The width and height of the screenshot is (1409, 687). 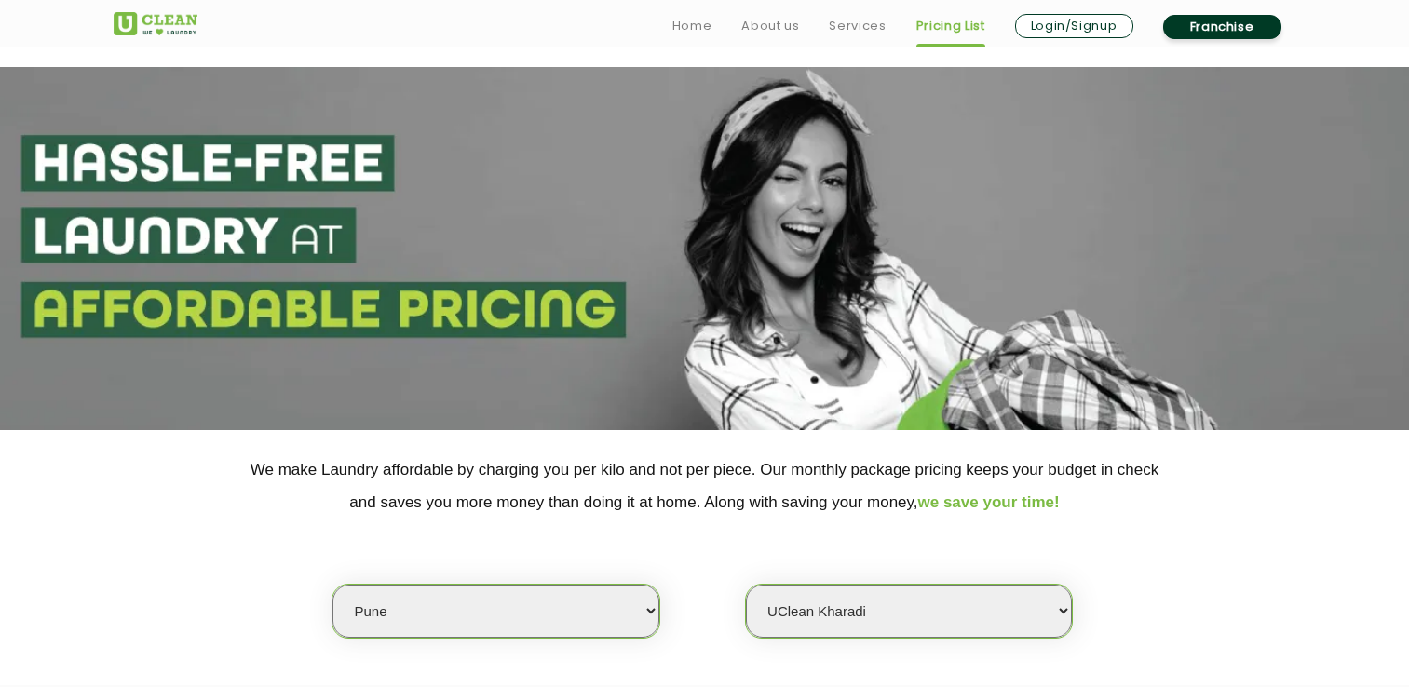 What do you see at coordinates (989, 502) in the screenshot?
I see `span: we save your time!` at bounding box center [989, 502].